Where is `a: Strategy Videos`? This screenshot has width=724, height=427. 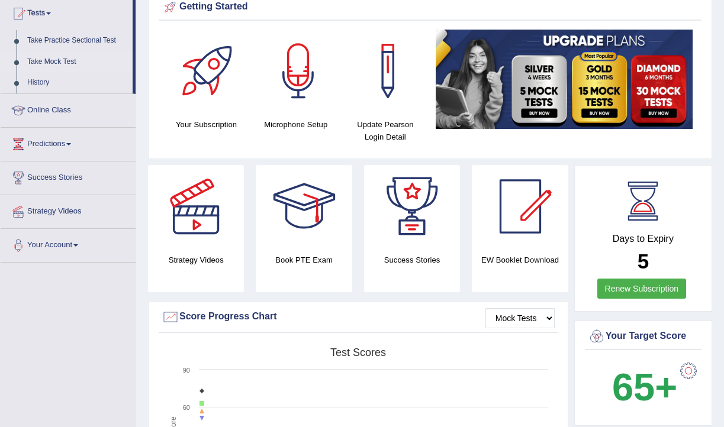
a: Strategy Videos is located at coordinates (68, 210).